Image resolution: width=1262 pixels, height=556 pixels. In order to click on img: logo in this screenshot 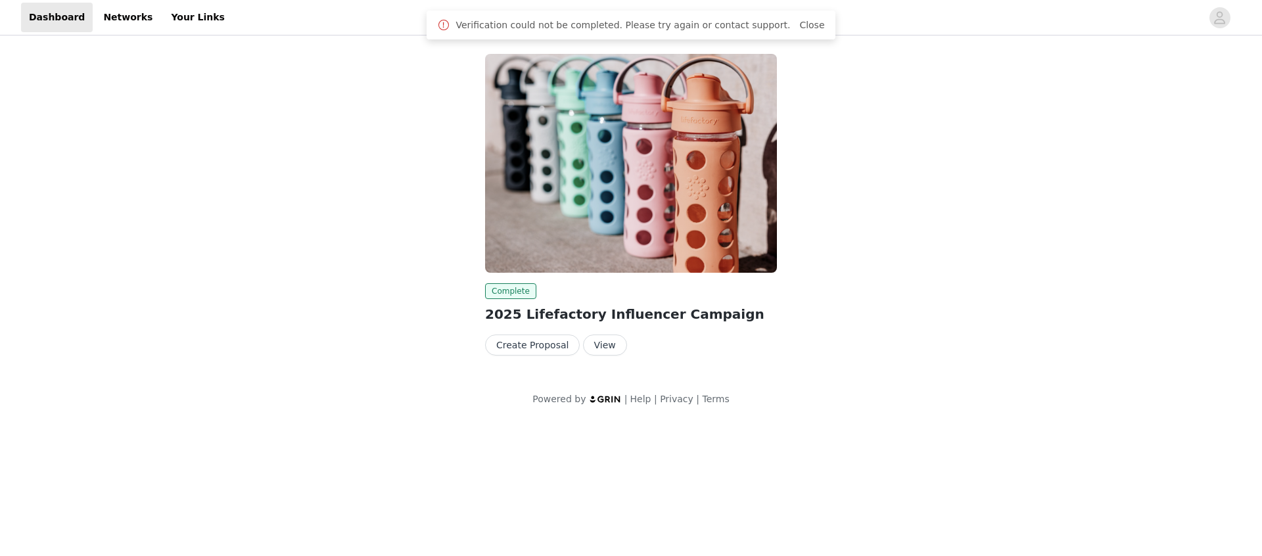, I will do `click(605, 399)`.